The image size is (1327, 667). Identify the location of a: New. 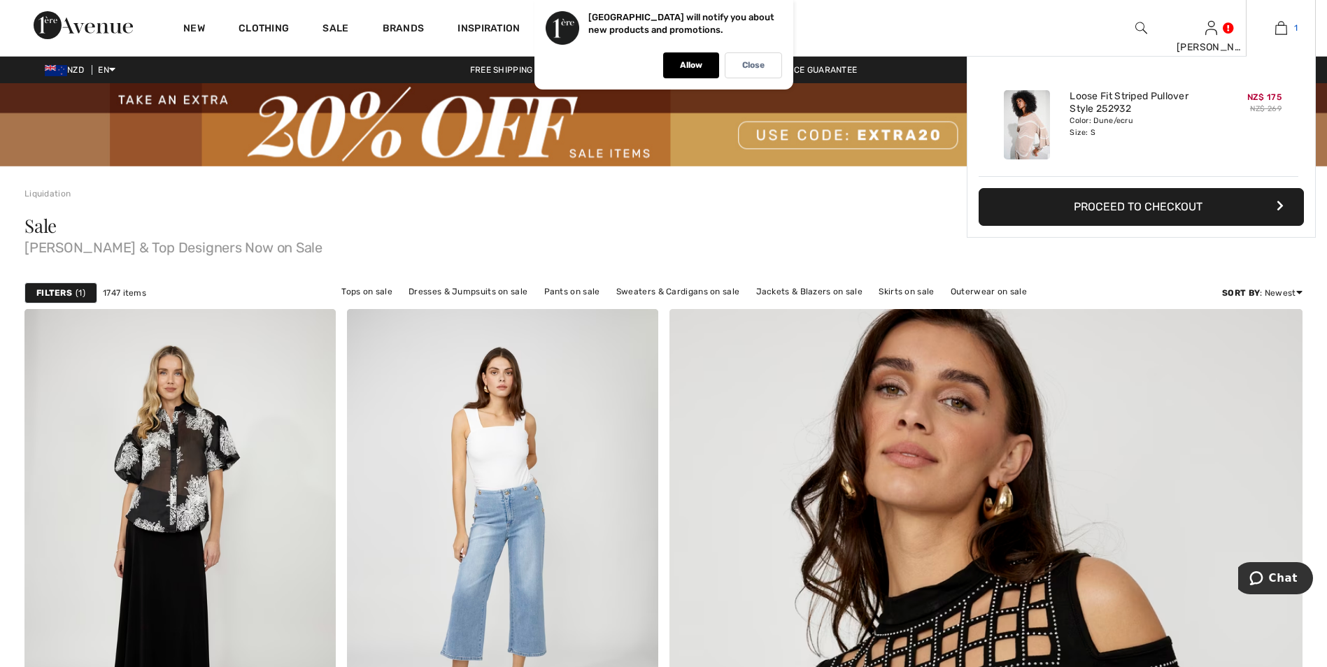
(194, 29).